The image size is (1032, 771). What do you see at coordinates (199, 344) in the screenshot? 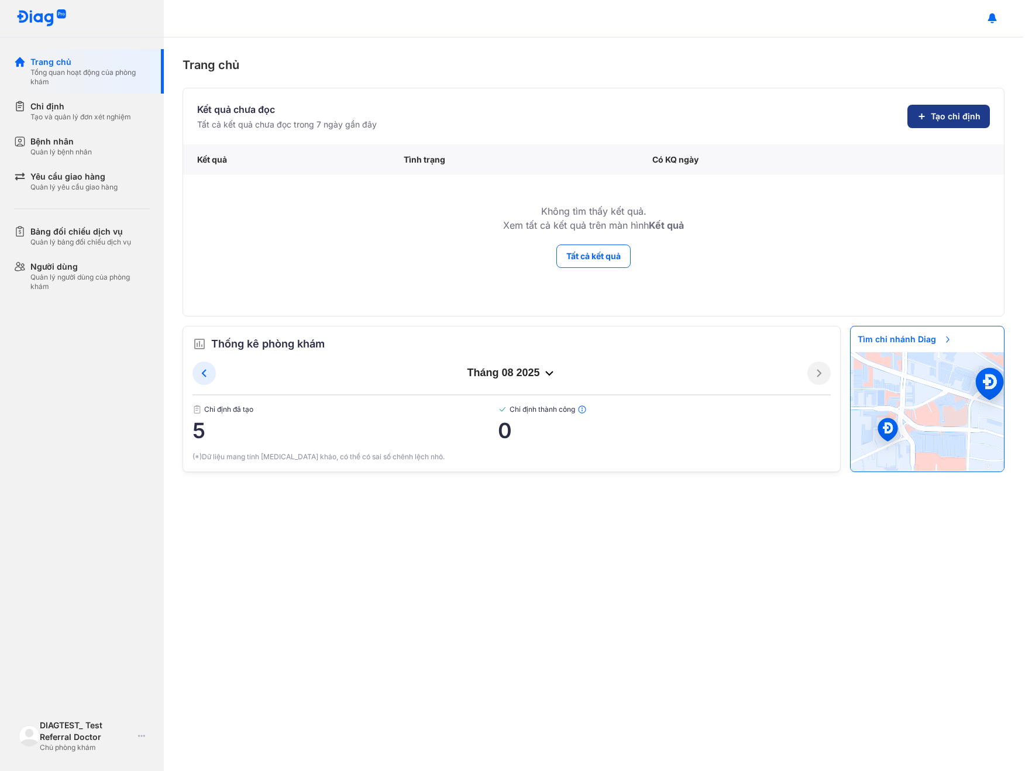
I see `img: order.5a6da16c.svg` at bounding box center [199, 344].